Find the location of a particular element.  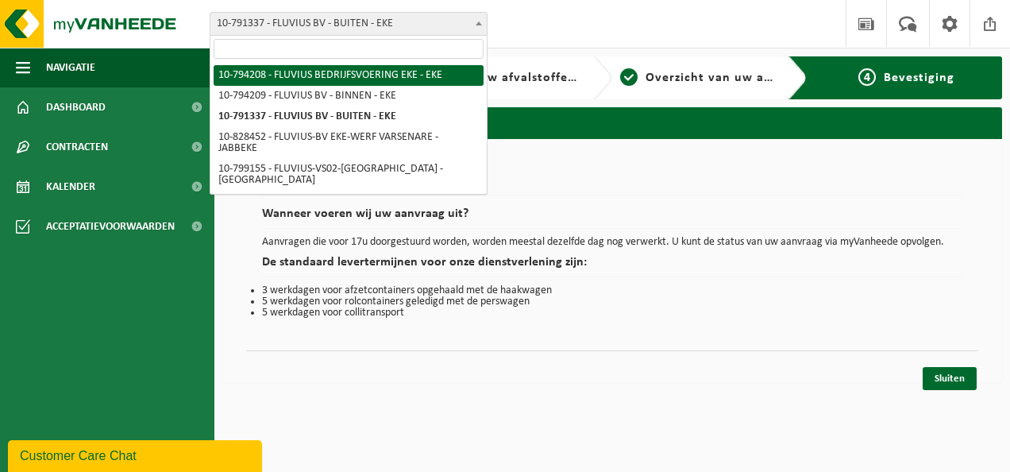

h2: De standaard levertermijnen voor onze dienstverlening zijn: is located at coordinates (612, 266).